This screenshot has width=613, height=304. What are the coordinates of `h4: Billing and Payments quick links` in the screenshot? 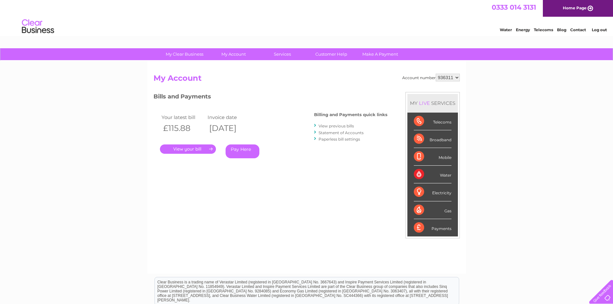 It's located at (351, 115).